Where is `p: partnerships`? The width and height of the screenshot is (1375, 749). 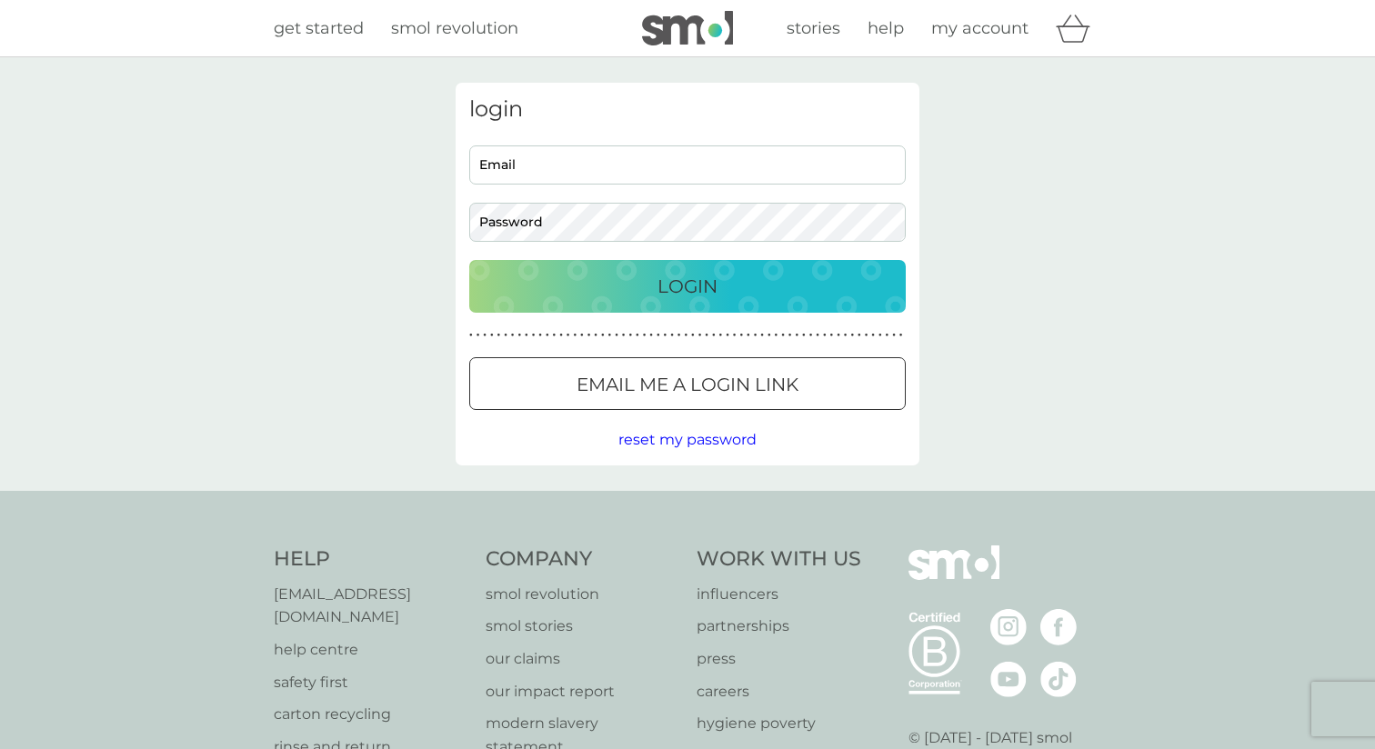 p: partnerships is located at coordinates (778, 627).